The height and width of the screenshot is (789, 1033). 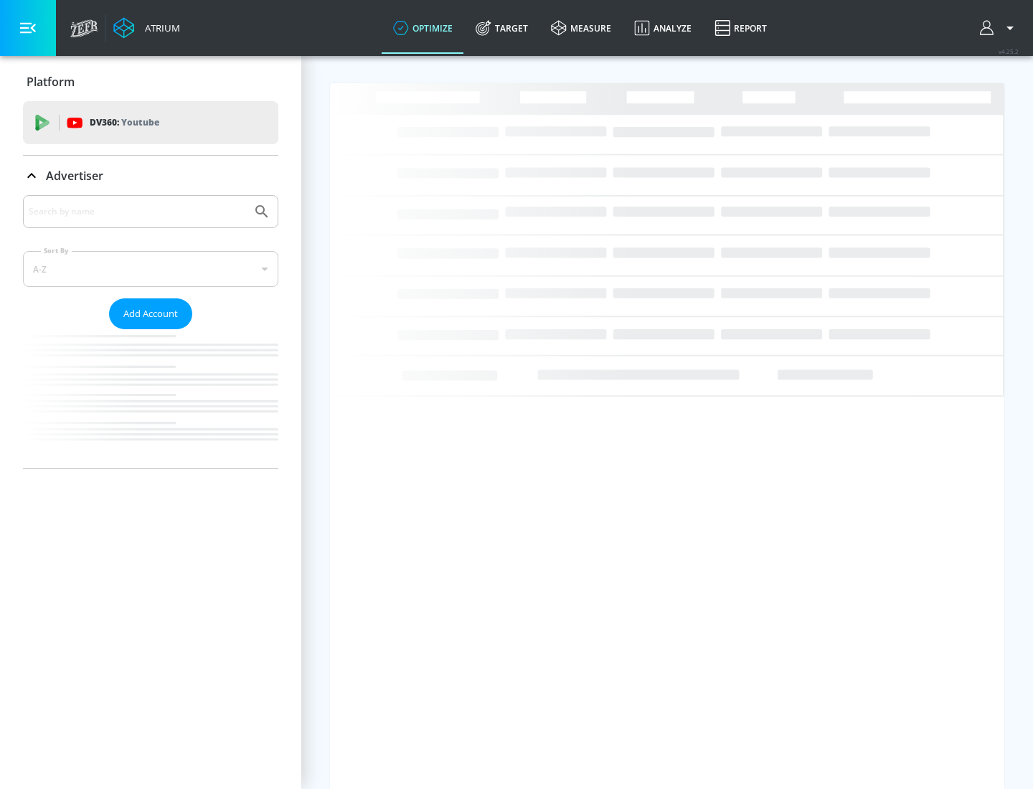 What do you see at coordinates (56, 250) in the screenshot?
I see `label: Sort By` at bounding box center [56, 250].